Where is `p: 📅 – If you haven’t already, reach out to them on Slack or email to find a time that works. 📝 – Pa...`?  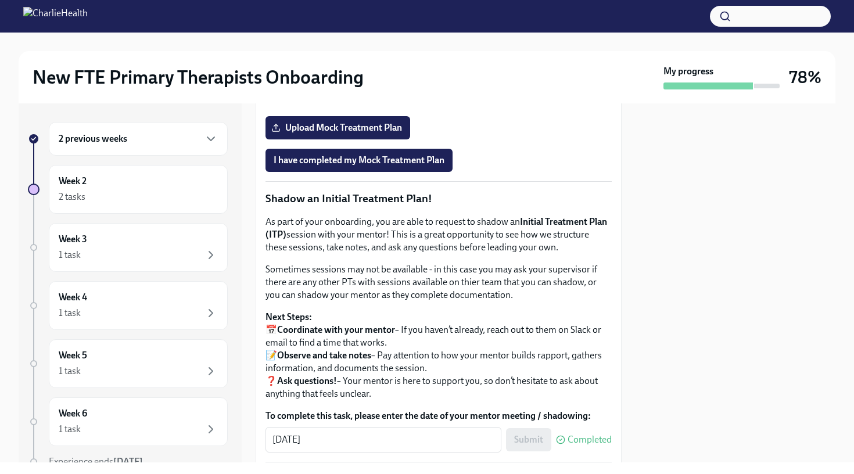 p: 📅 – If you haven’t already, reach out to them on Slack or email to find a time that works. 📝 – Pa... is located at coordinates (439, 355).